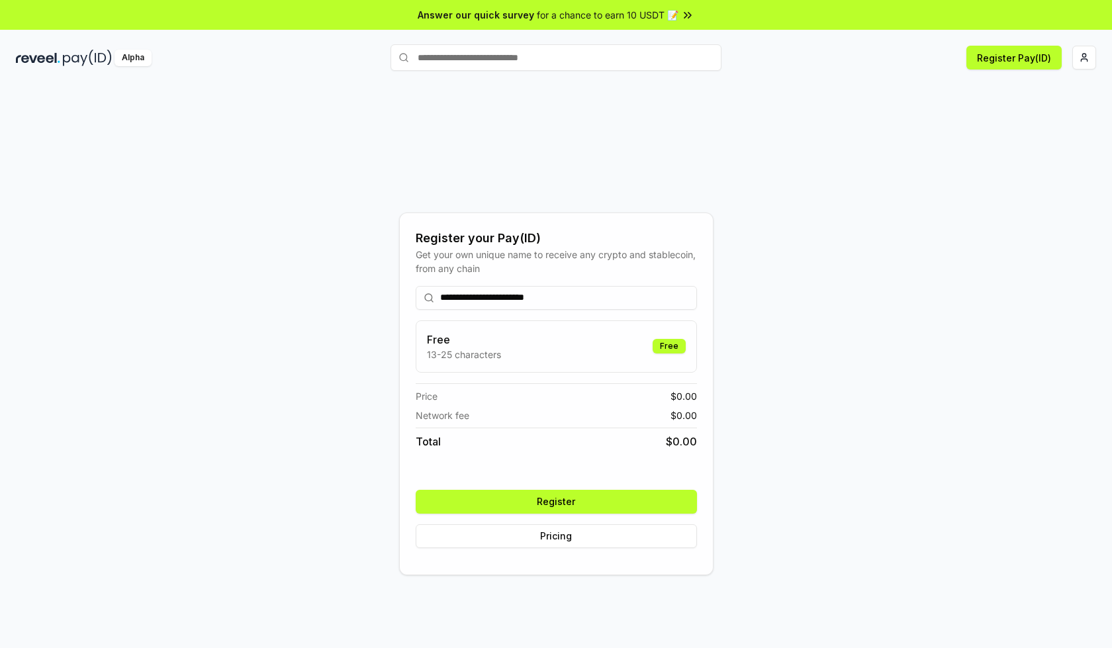 The width and height of the screenshot is (1112, 648). Describe the element at coordinates (464, 339) in the screenshot. I see `h3: Free` at that location.